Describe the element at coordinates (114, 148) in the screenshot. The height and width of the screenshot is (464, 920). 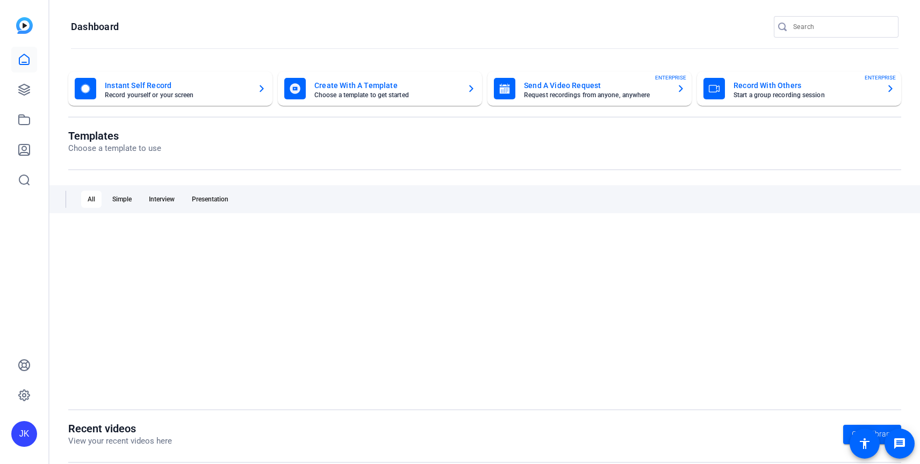
I see `p: Choose a template to use` at that location.